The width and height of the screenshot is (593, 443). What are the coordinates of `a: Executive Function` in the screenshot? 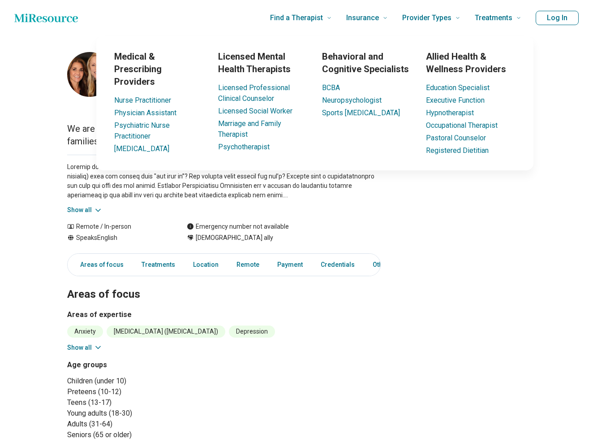 It's located at (455, 100).